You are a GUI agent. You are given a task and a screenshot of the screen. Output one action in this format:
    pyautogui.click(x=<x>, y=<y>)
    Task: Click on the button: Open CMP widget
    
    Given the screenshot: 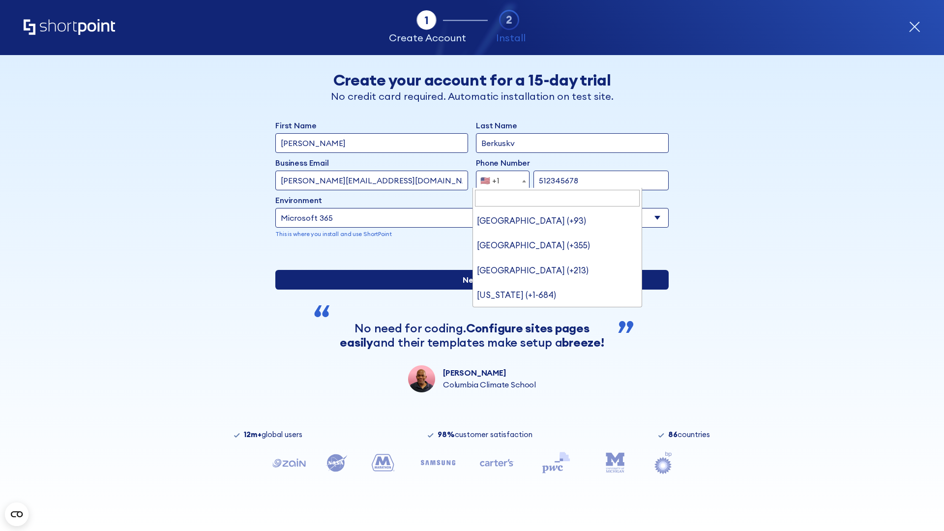 What is the action you would take?
    pyautogui.click(x=17, y=514)
    